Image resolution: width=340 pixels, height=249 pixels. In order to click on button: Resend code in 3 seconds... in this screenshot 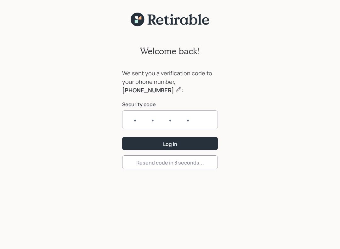, I will do `click(170, 162)`.